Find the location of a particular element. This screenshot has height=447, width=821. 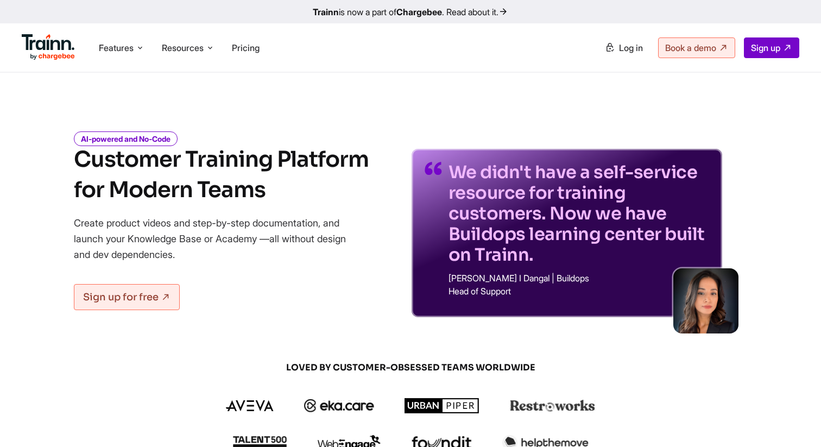

a: Log in is located at coordinates (624, 48).